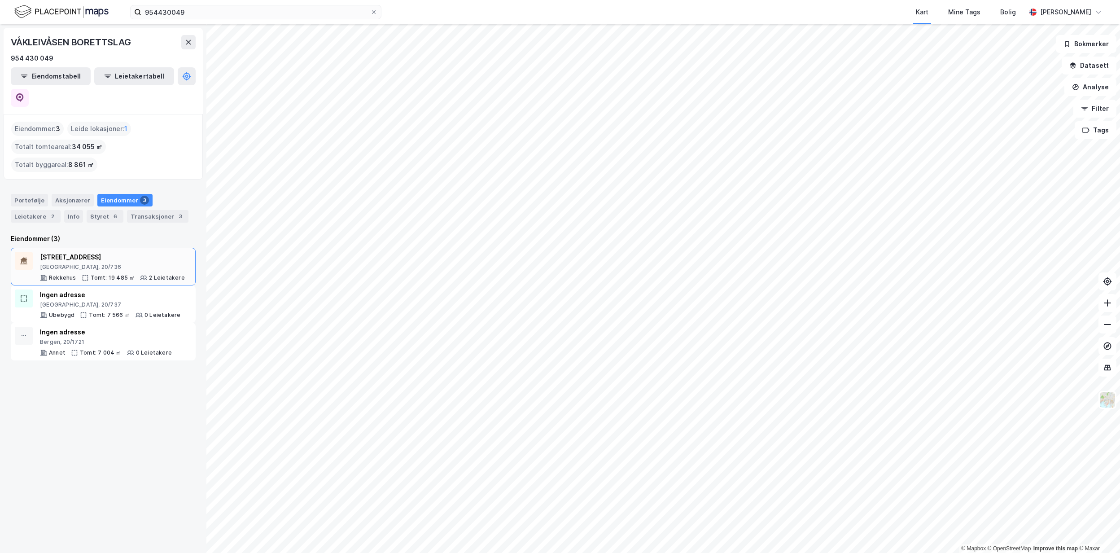 This screenshot has width=1120, height=553. What do you see at coordinates (1098, 531) in the screenshot?
I see `div: Kontrollprogram for chat` at bounding box center [1098, 531].